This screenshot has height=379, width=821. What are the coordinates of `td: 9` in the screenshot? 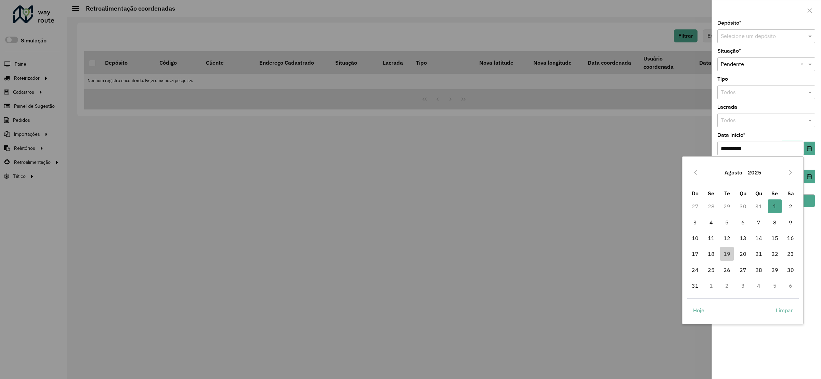 It's located at (791, 222).